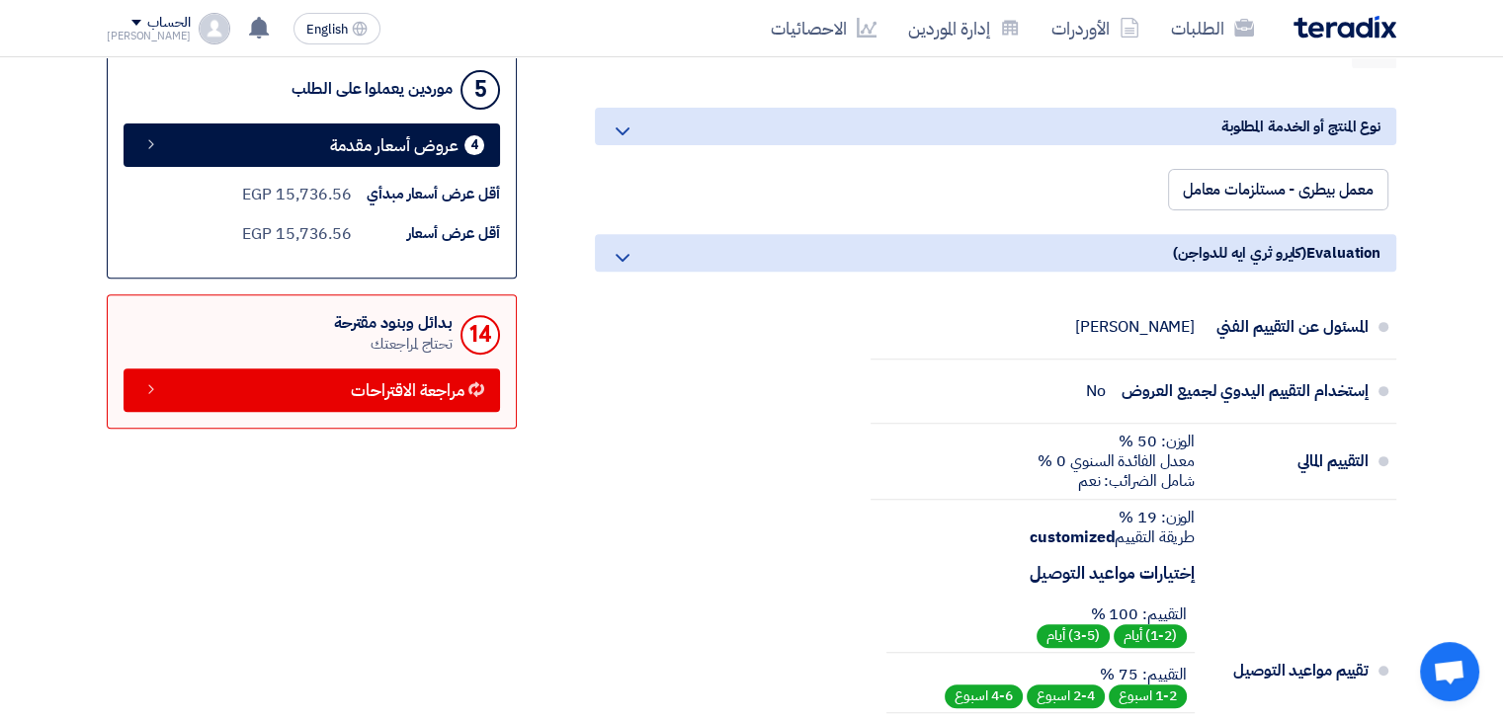  I want to click on a: مراجعة الاقتراحات, so click(311, 390).